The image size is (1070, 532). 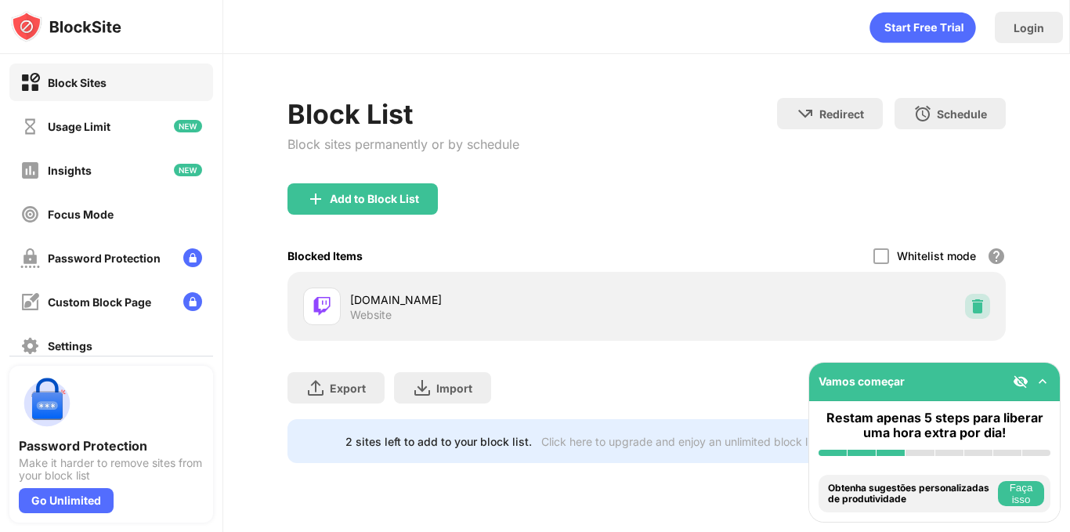 I want to click on div: Blocked Items, so click(x=325, y=255).